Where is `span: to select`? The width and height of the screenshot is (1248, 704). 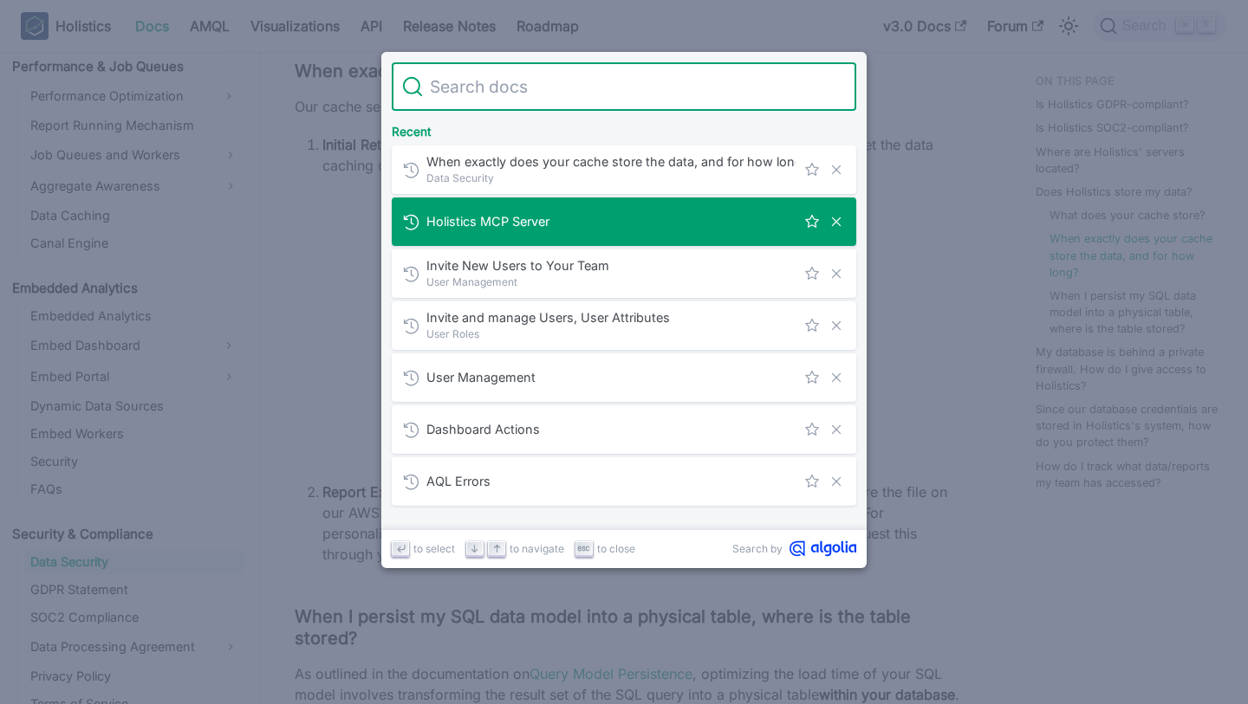
span: to select is located at coordinates (434, 548).